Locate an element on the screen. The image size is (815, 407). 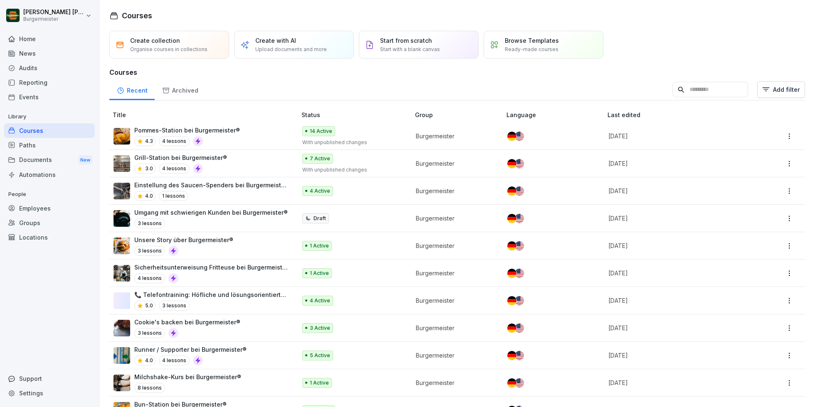
div: Support is located at coordinates (49, 379).